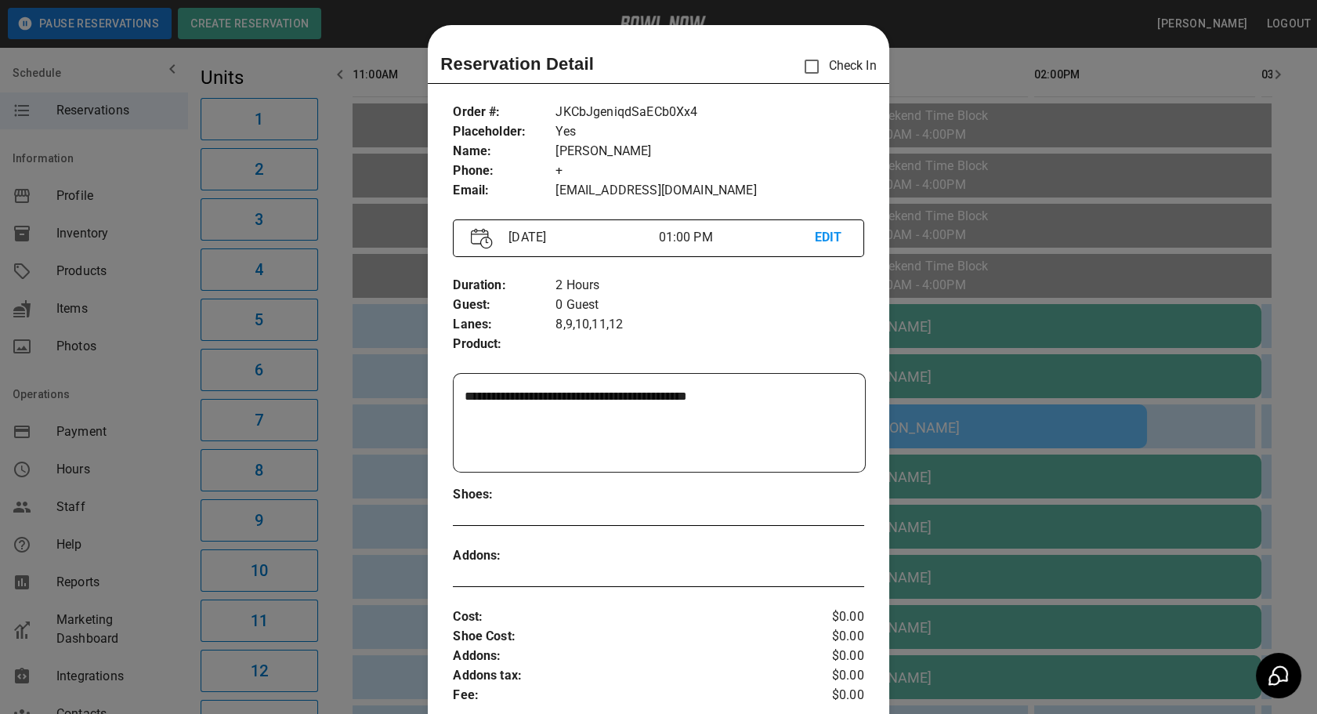  I want to click on p: 2 Hours, so click(709, 285).